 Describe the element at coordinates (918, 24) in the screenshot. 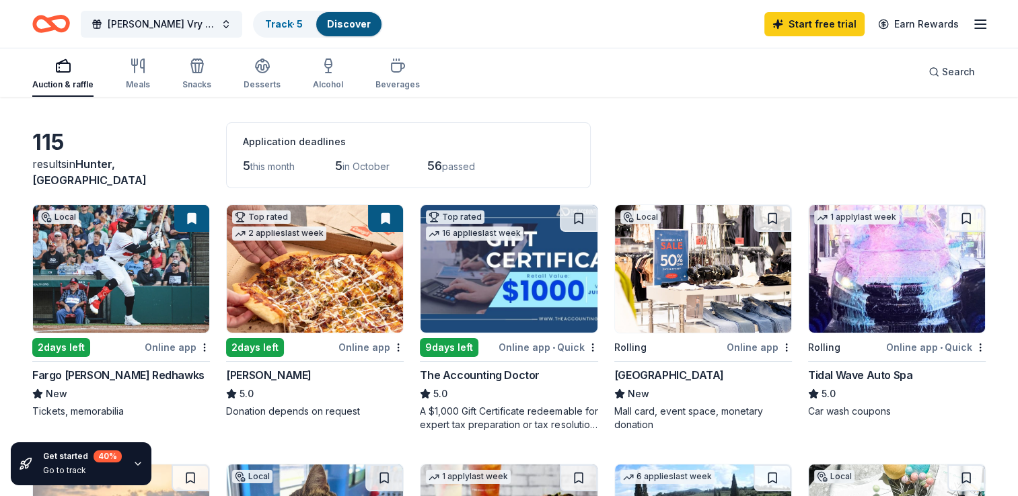

I see `a: Earn Rewards` at that location.